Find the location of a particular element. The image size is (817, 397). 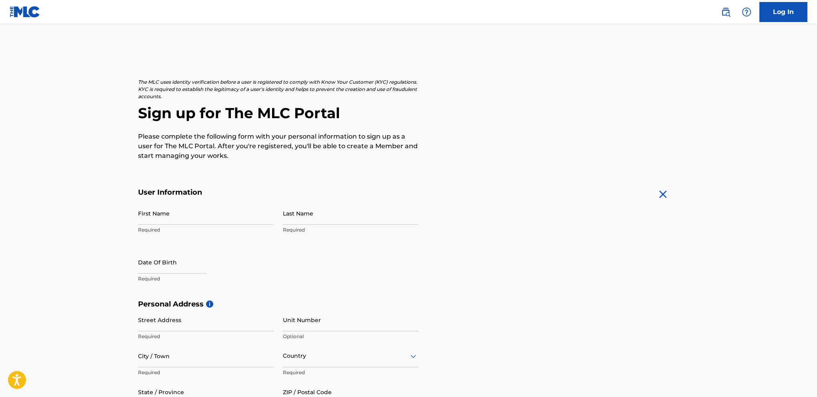

p: Optional is located at coordinates (351, 336).